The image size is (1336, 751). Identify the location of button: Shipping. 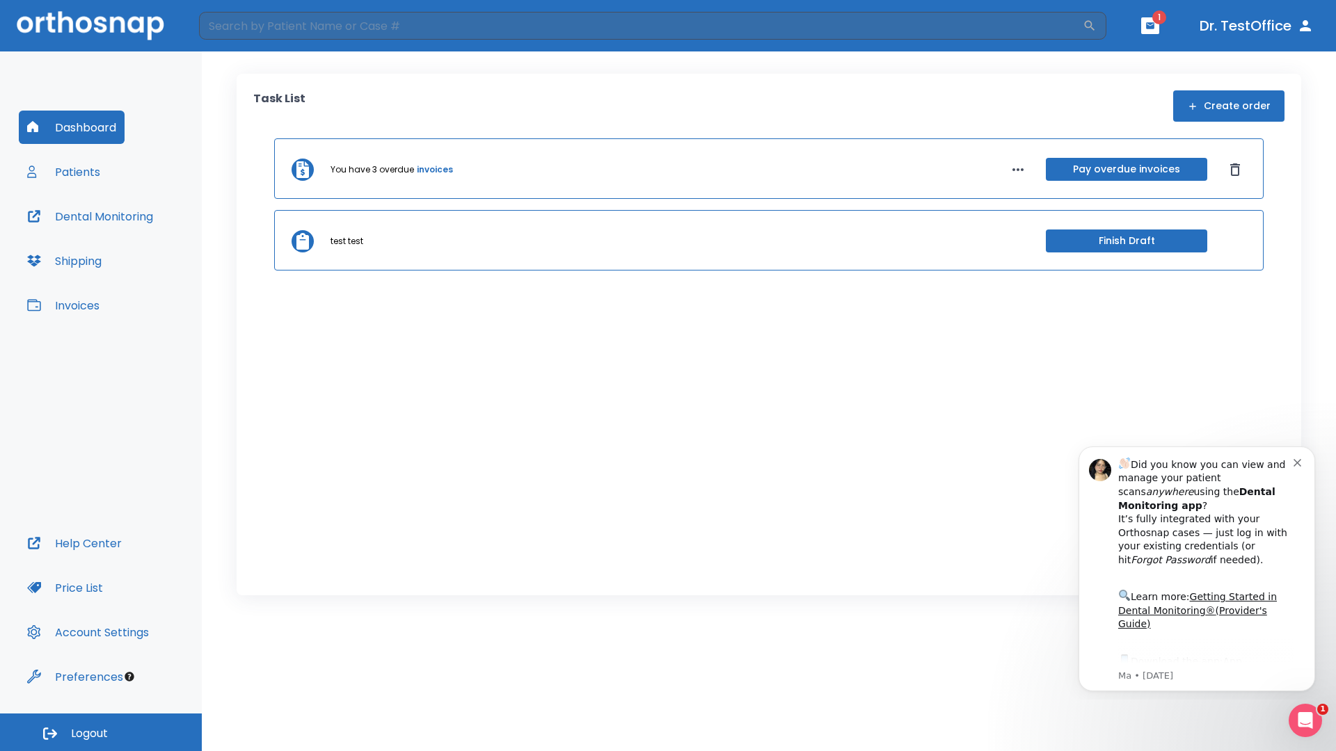
(64, 261).